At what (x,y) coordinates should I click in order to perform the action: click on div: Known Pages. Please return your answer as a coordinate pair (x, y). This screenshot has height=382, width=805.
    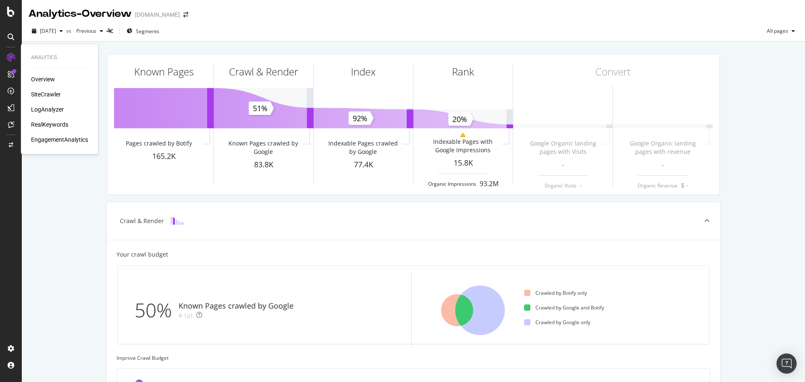
    Looking at the image, I should click on (164, 72).